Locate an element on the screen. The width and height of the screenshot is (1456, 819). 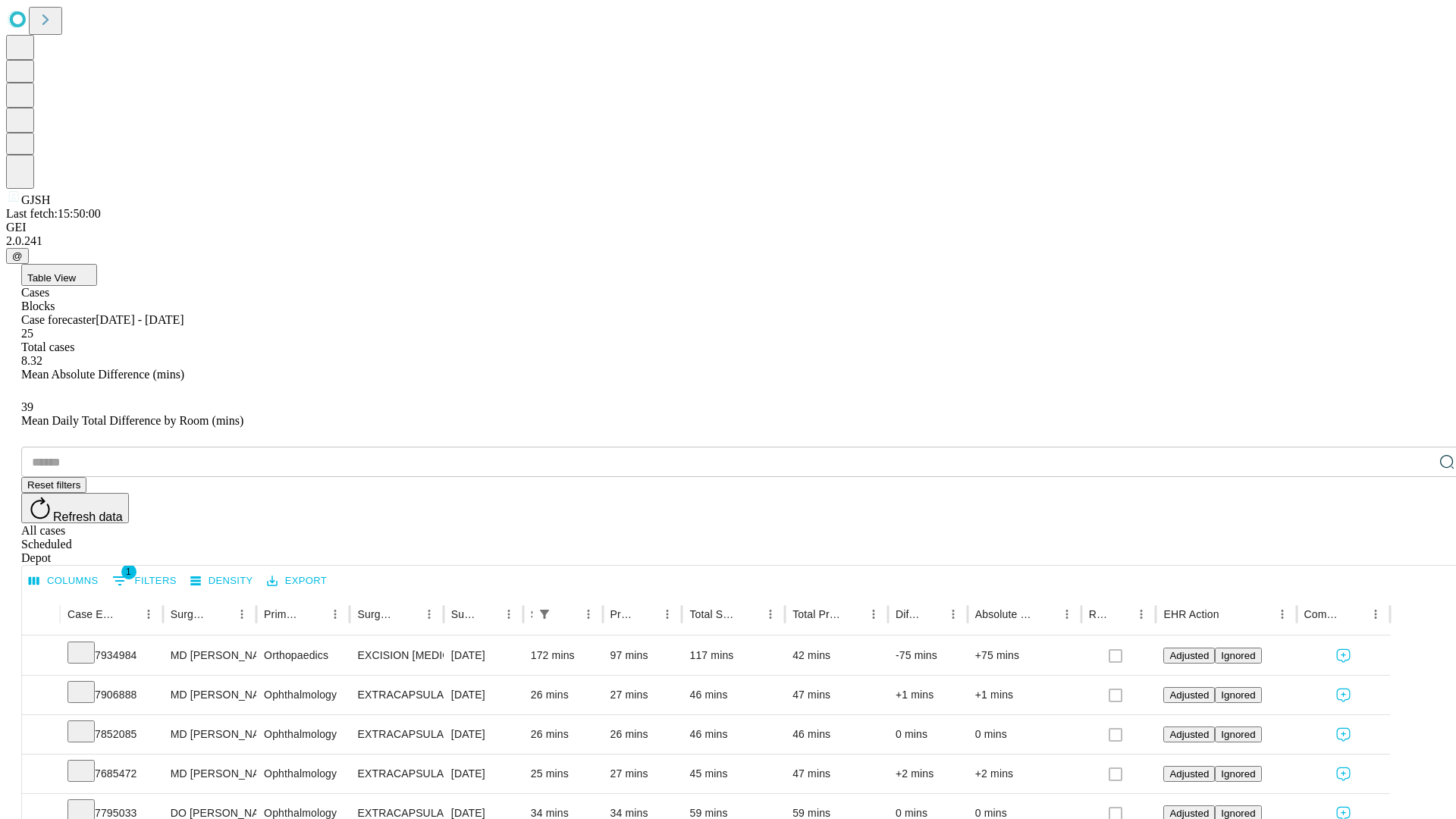
div: 7934984 is located at coordinates (112, 655).